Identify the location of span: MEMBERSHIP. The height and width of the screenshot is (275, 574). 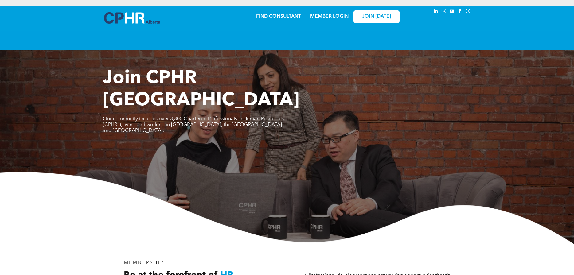
(144, 263).